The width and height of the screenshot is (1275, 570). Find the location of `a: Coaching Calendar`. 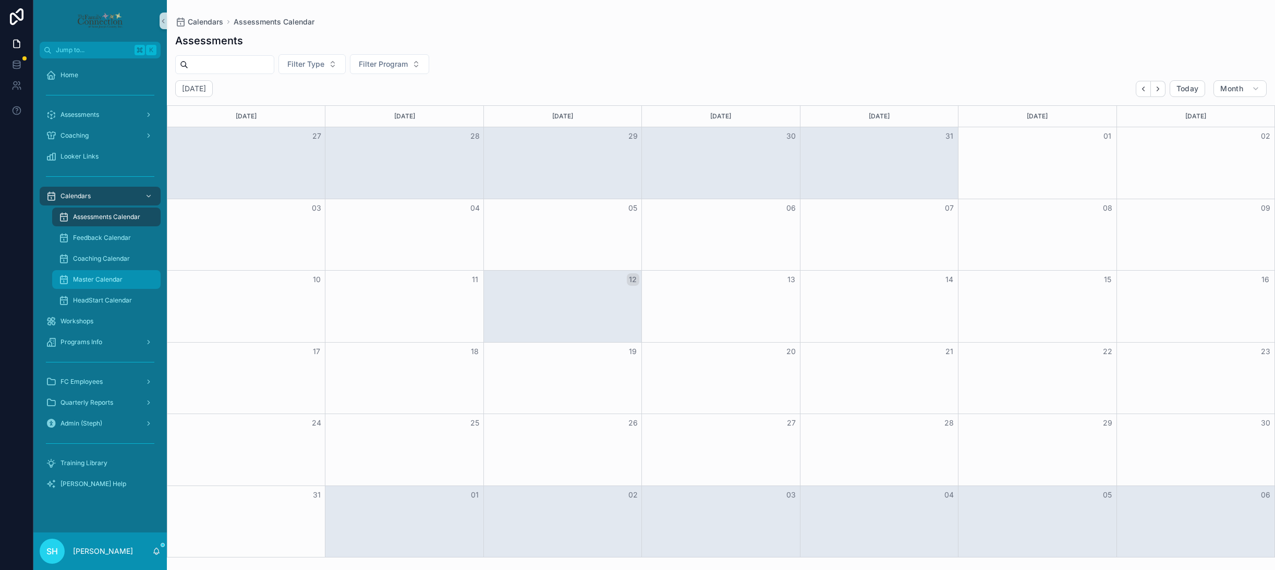

a: Coaching Calendar is located at coordinates (106, 259).